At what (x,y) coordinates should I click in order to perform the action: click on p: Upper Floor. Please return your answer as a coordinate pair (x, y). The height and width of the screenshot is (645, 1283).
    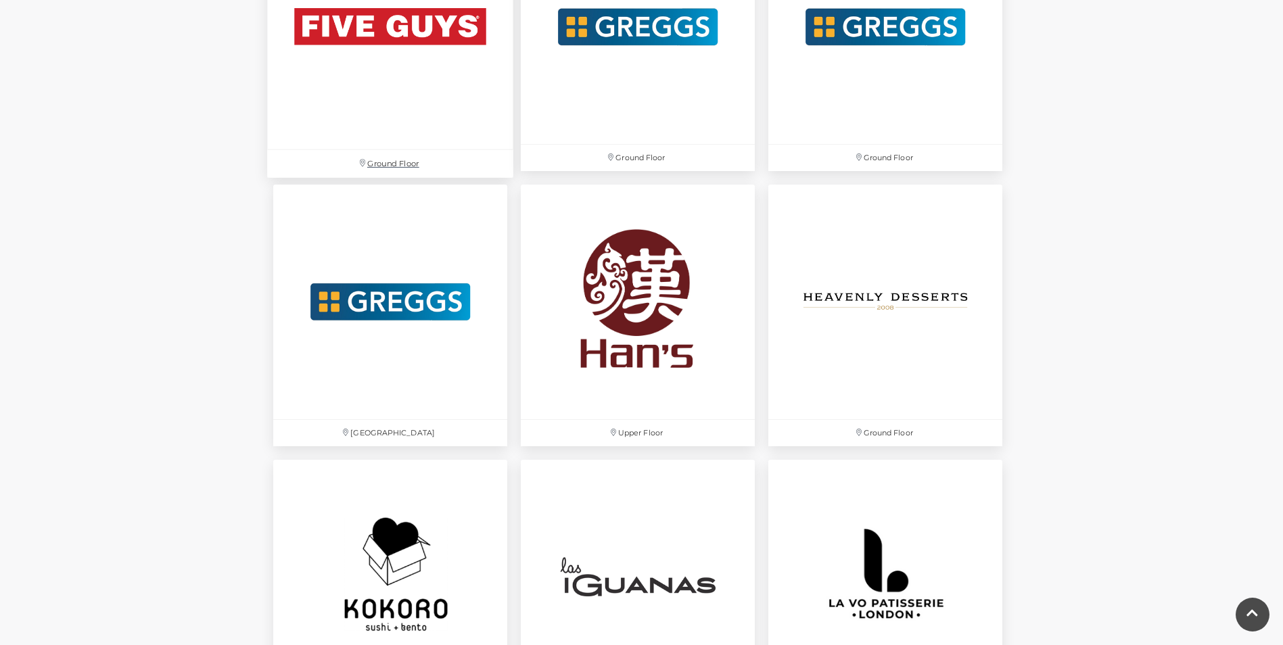
    Looking at the image, I should click on (638, 433).